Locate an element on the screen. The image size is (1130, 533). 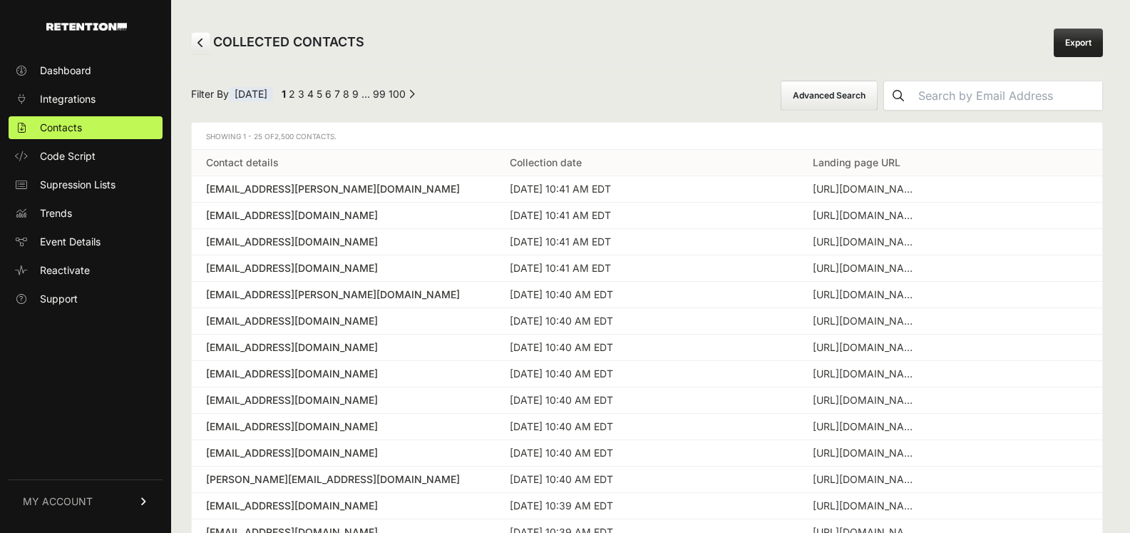
span: Contacts is located at coordinates (61, 128).